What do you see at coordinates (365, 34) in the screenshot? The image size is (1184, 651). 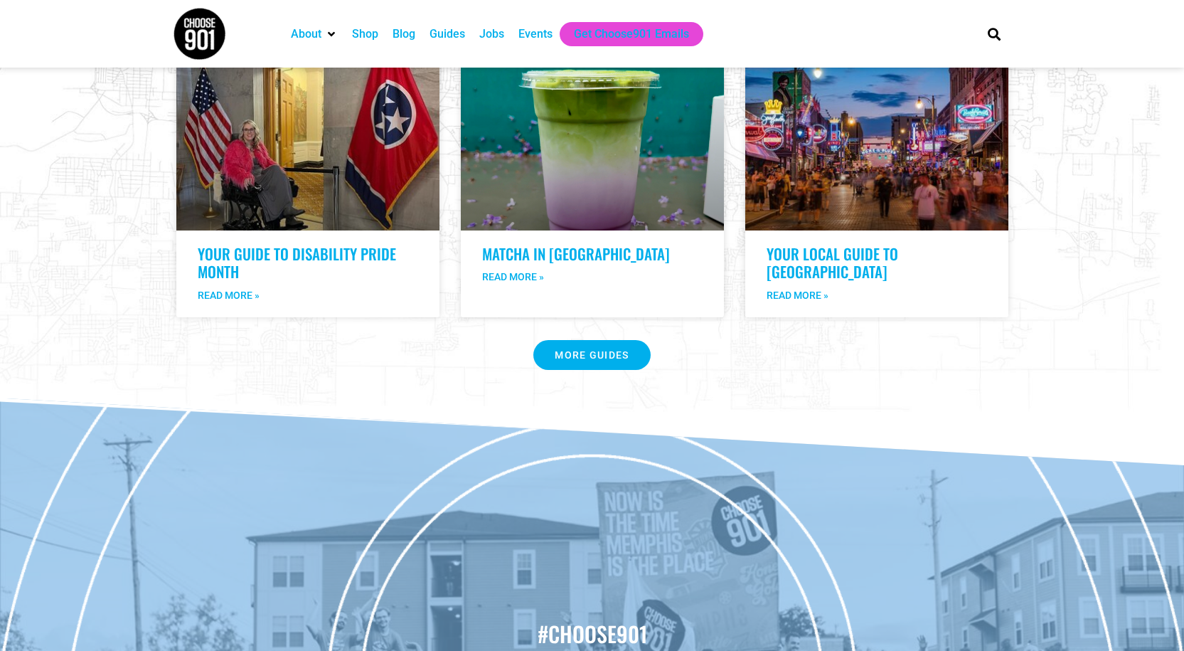 I see `div: Shop` at bounding box center [365, 34].